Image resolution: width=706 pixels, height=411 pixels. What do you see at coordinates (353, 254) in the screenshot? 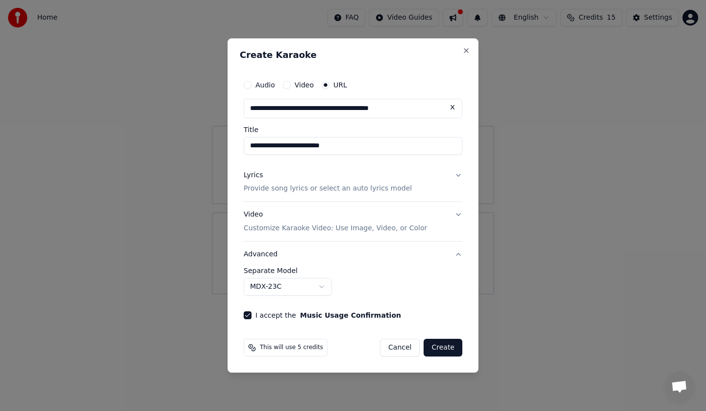
I see `button: Advanced` at bounding box center [353, 254].